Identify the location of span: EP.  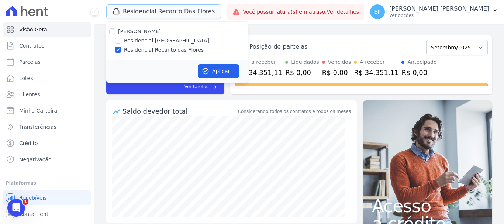
(377, 12).